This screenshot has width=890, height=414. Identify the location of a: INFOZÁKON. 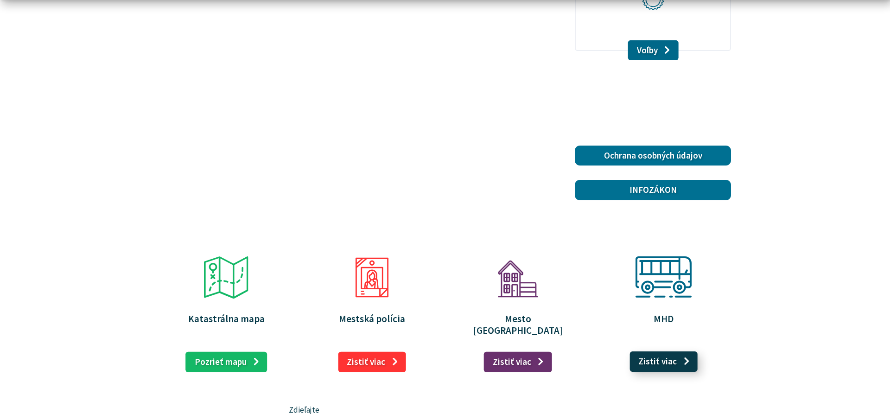
(652, 190).